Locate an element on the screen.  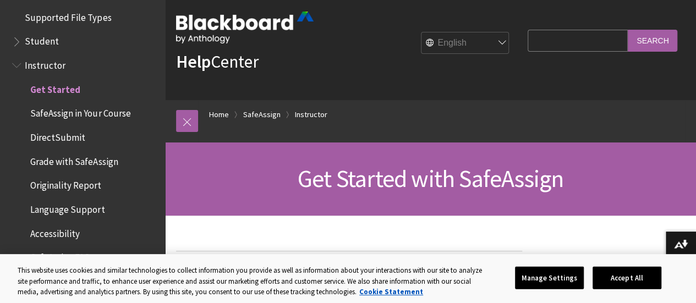
span: Accessibility is located at coordinates (55, 232).